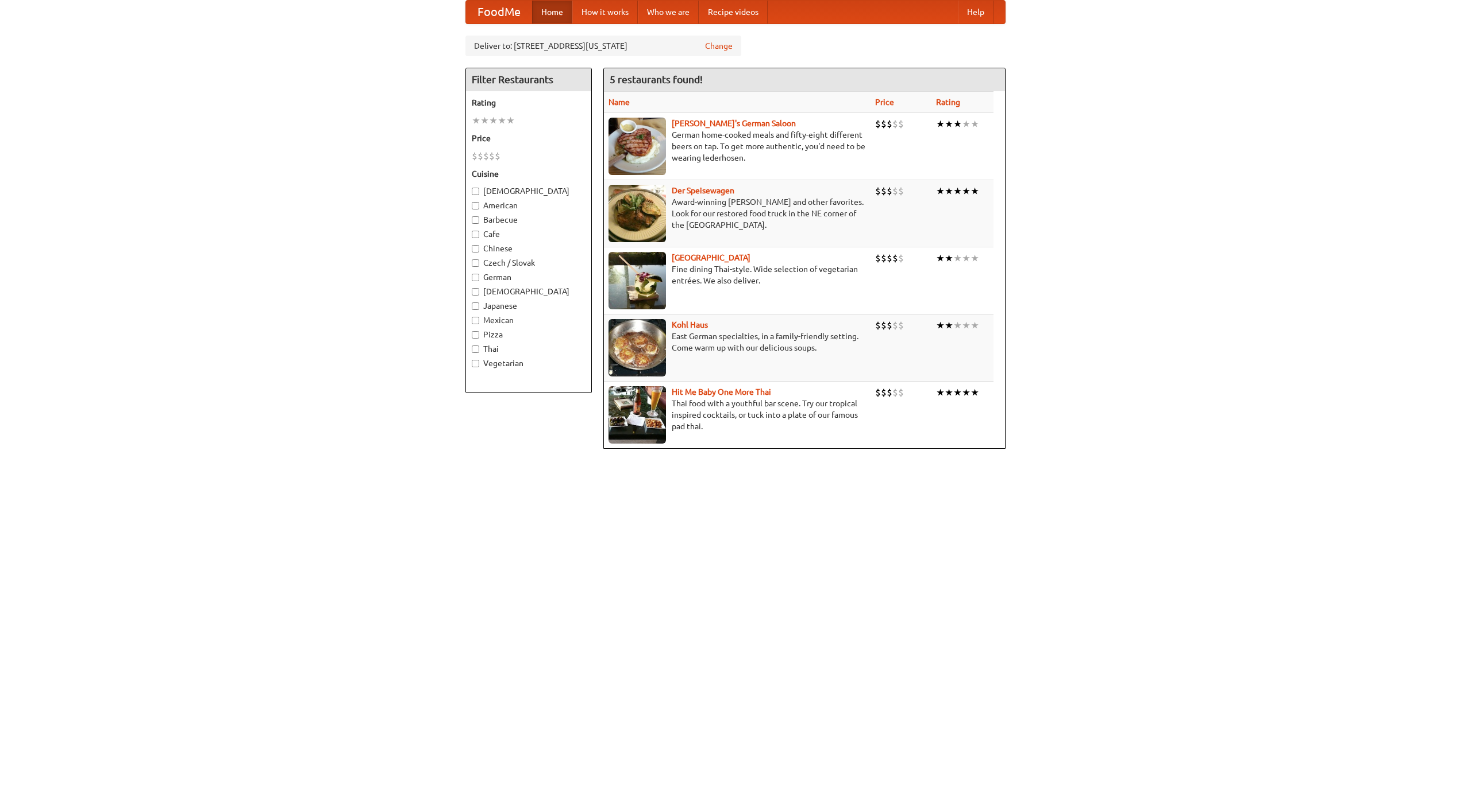  I want to click on input: Chinese, so click(475, 249).